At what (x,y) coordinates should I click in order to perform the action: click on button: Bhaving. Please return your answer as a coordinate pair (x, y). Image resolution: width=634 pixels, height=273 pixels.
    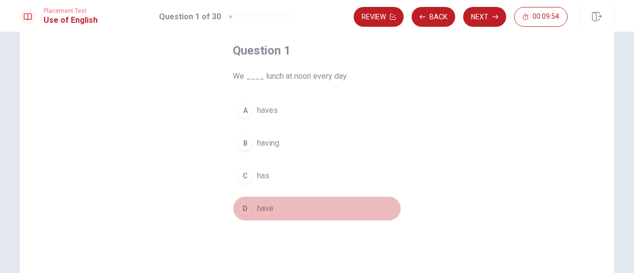
    Looking at the image, I should click on (317, 143).